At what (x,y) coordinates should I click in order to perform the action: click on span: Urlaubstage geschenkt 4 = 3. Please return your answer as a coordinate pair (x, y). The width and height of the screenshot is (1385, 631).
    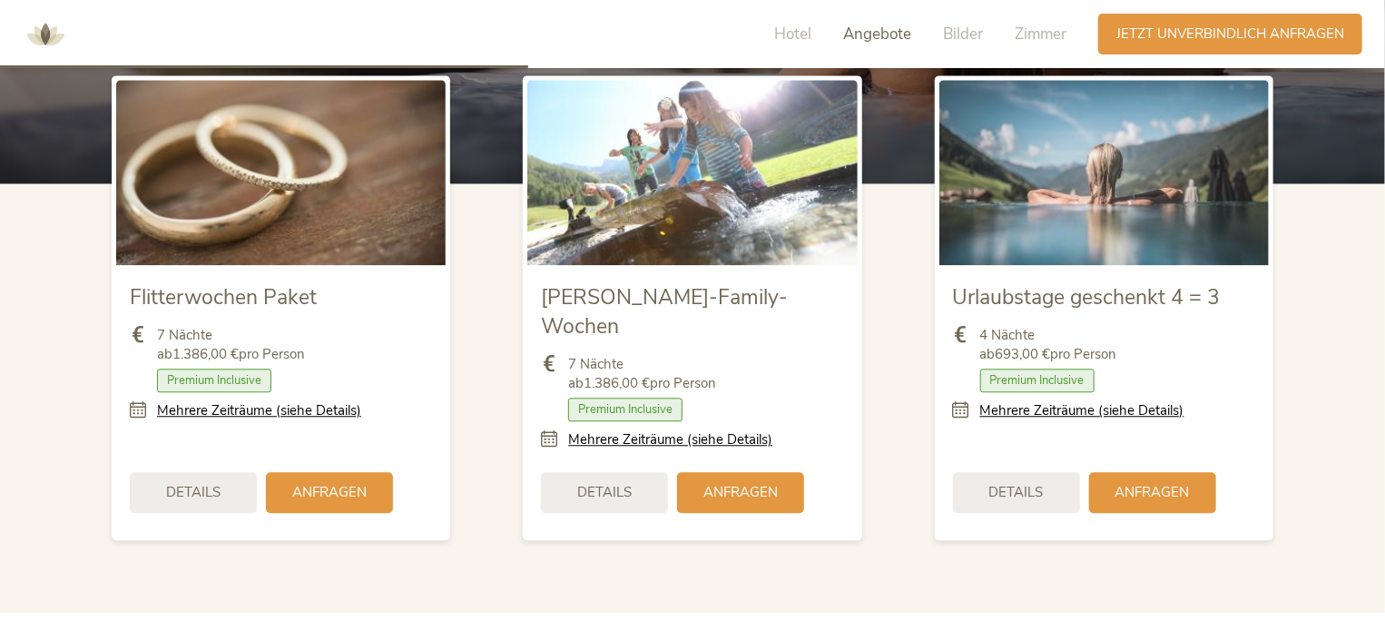
    Looking at the image, I should click on (1087, 297).